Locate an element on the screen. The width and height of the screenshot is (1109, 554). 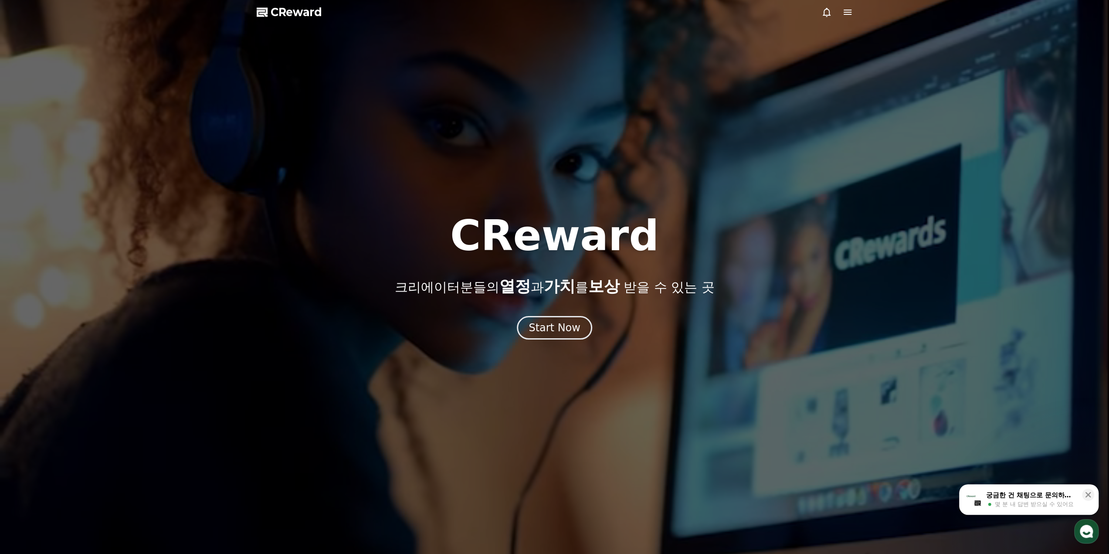
a: 홈 is located at coordinates (30, 287).